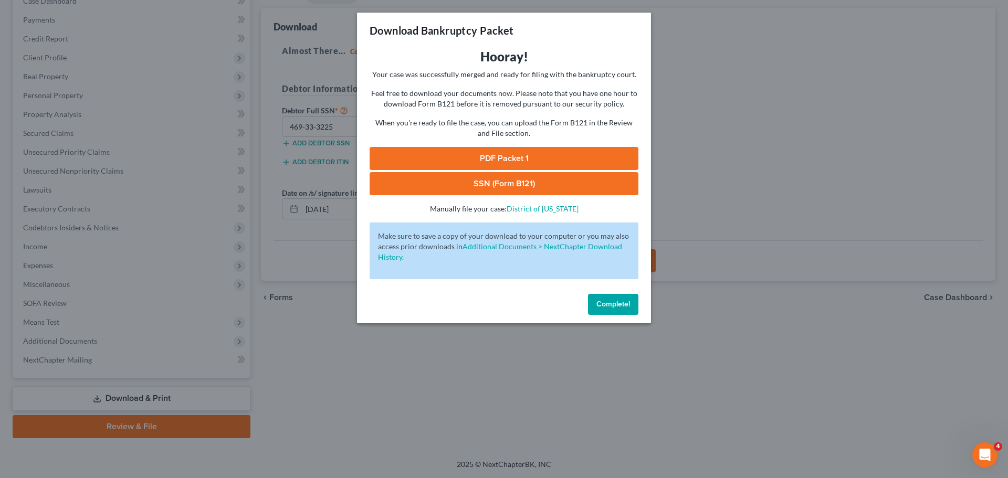 This screenshot has width=1008, height=478. Describe the element at coordinates (500, 251) in the screenshot. I see `a: Additional Documents > NextChapter Download History.` at that location.